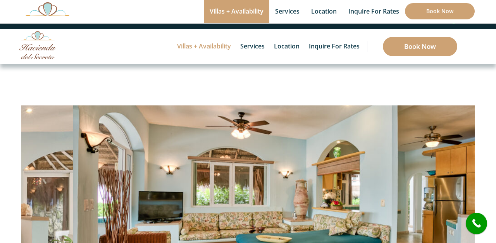 The image size is (496, 243). Describe the element at coordinates (476, 223) in the screenshot. I see `i: call` at that location.